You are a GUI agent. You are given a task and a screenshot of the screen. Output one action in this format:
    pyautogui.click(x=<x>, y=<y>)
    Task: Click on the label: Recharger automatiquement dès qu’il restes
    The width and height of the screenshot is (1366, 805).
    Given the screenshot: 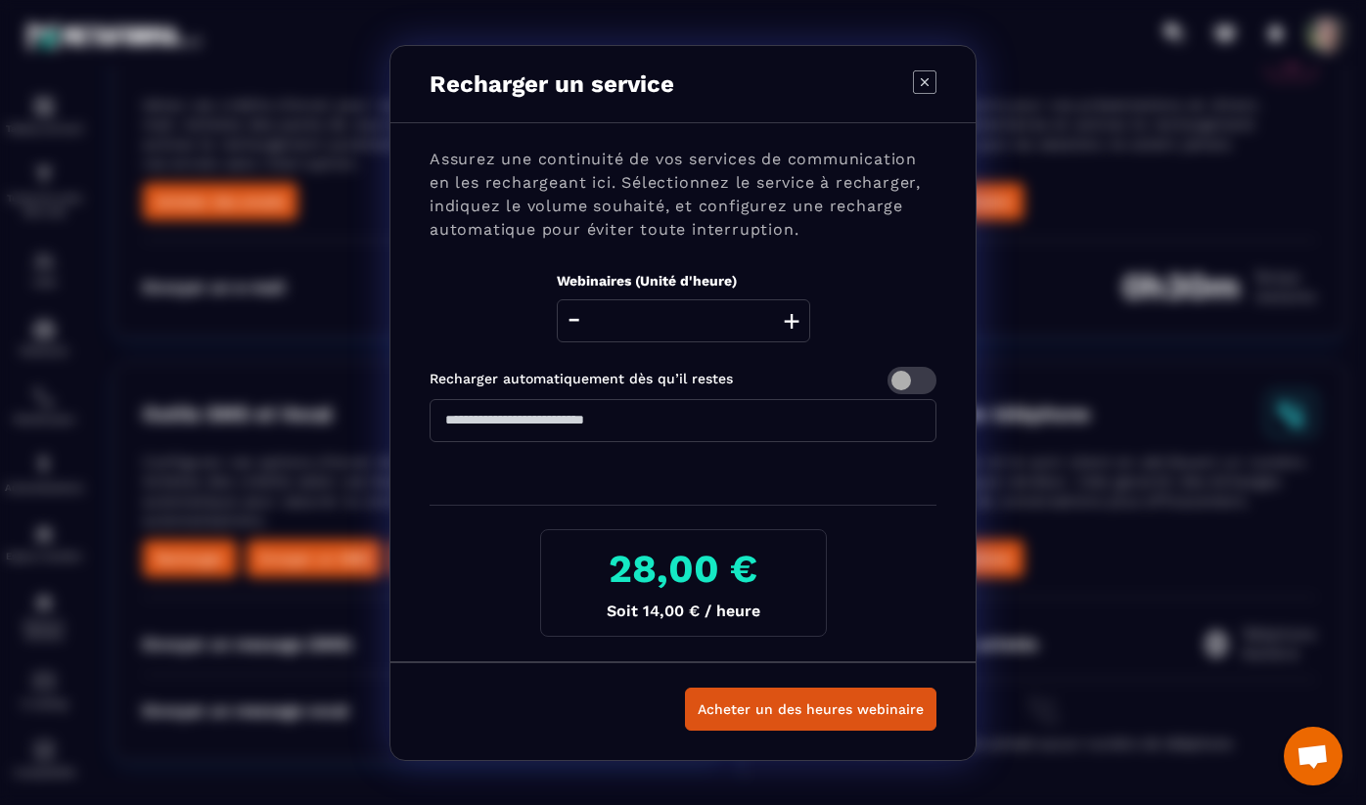 What is the action you would take?
    pyautogui.click(x=581, y=379)
    